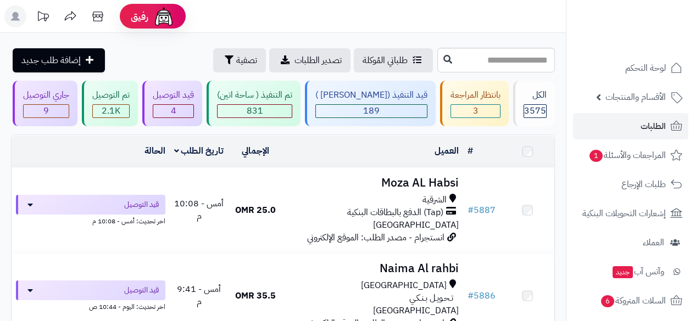 This screenshot has width=695, height=321. I want to click on a: قيد التوصيل 4, so click(172, 103).